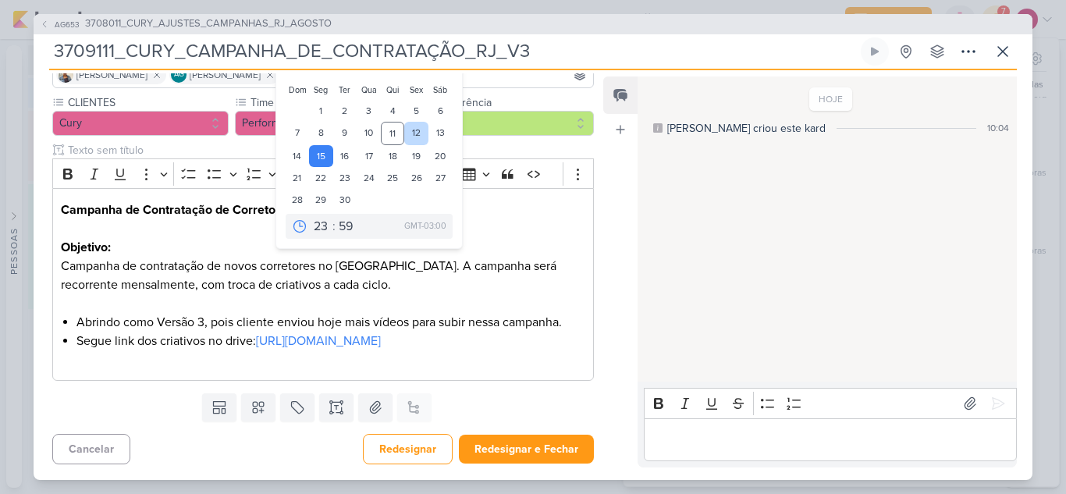 The width and height of the screenshot is (1066, 494). Describe the element at coordinates (345, 111) in the screenshot. I see `div: 2` at that location.